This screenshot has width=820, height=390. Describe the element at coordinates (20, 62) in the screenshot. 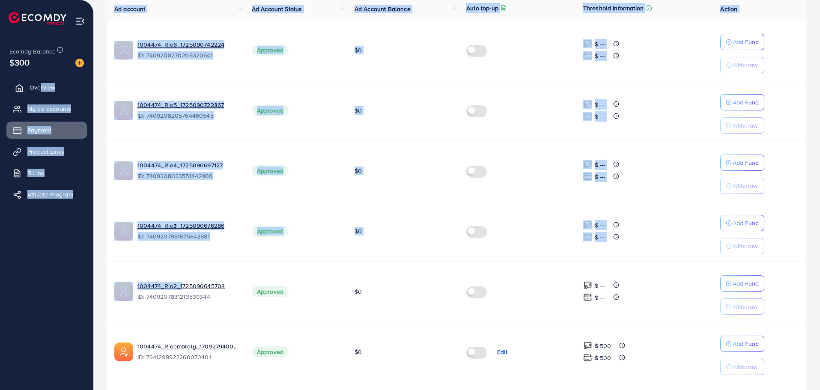

I see `span: $300` at that location.